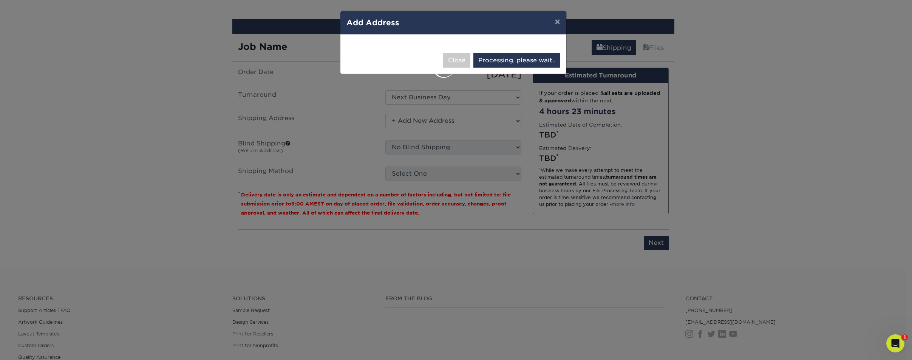 This screenshot has width=912, height=360. Describe the element at coordinates (517, 60) in the screenshot. I see `button: Processing, please wait..` at that location.